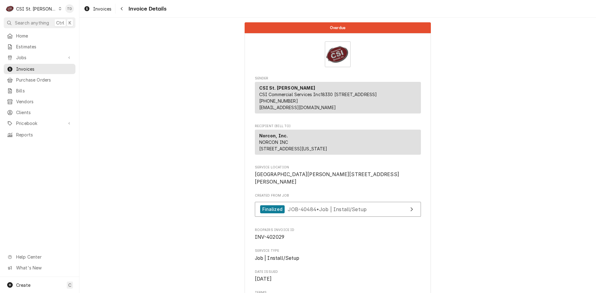 The image size is (596, 293). Describe the element at coordinates (39, 23) in the screenshot. I see `button: Search anythingCtrlK` at that location.